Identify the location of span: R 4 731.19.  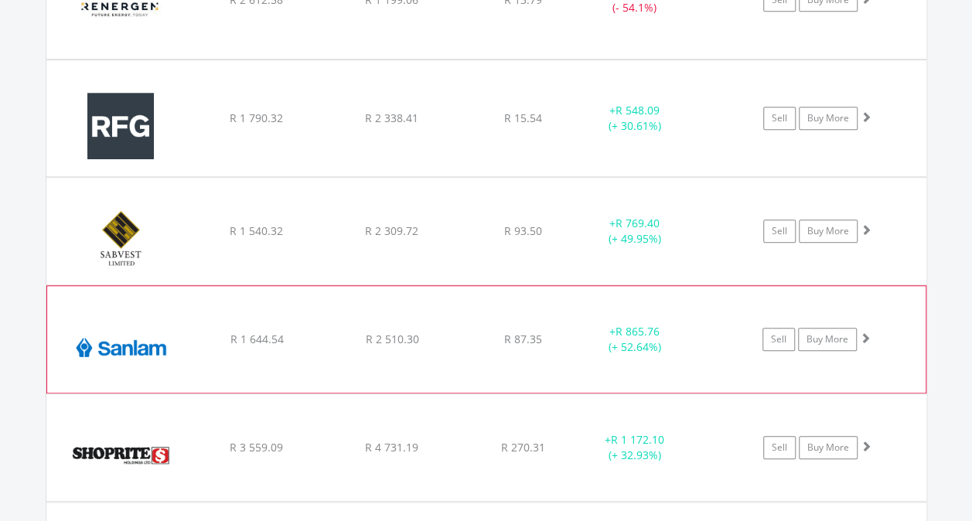
(391, 447).